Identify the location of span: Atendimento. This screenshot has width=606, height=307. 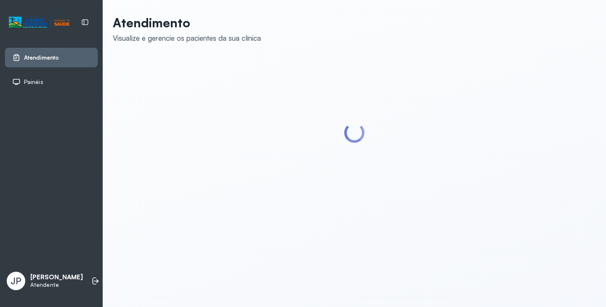
(41, 58).